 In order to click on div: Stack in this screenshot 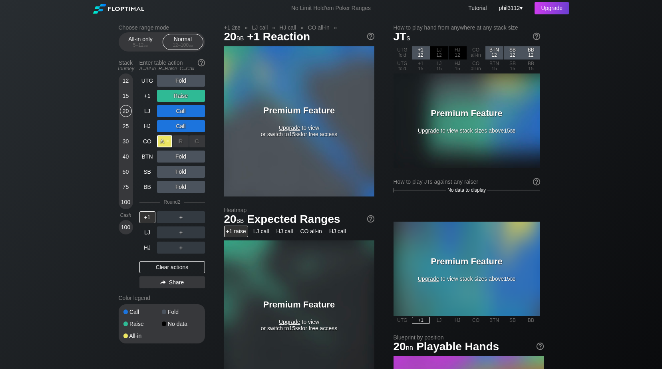, I will do `click(126, 66)`.